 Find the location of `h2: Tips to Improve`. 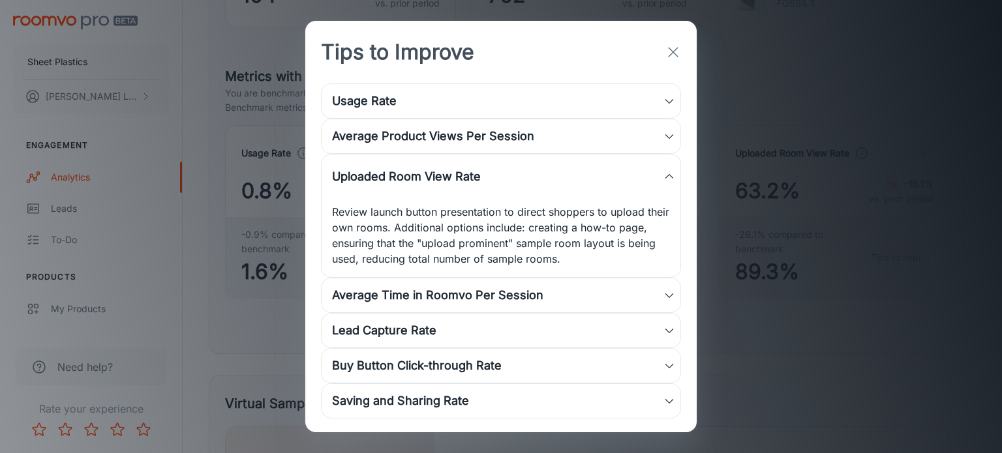

h2: Tips to Improve is located at coordinates (397, 52).